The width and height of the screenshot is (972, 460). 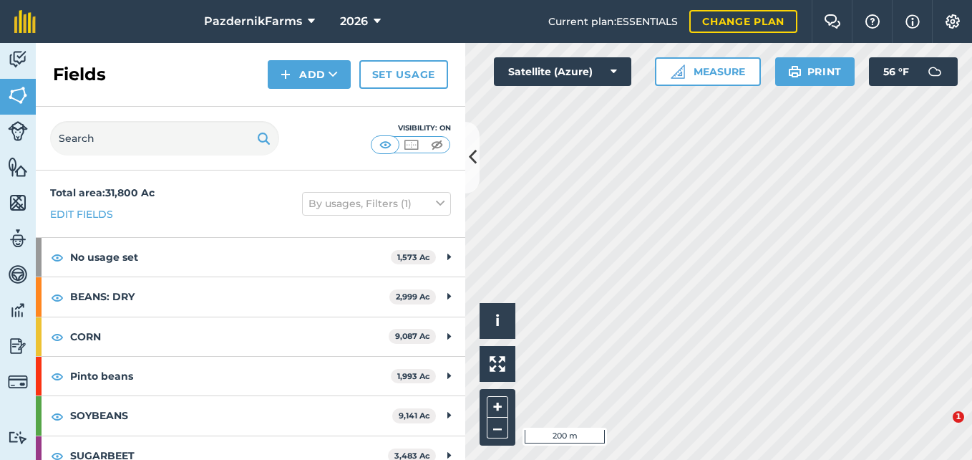 What do you see at coordinates (873, 21) in the screenshot?
I see `img: A question mark icon` at bounding box center [873, 21].